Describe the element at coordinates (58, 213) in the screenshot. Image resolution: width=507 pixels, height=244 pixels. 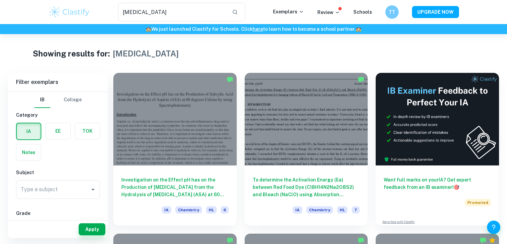
I see `h6: Grade` at that location.